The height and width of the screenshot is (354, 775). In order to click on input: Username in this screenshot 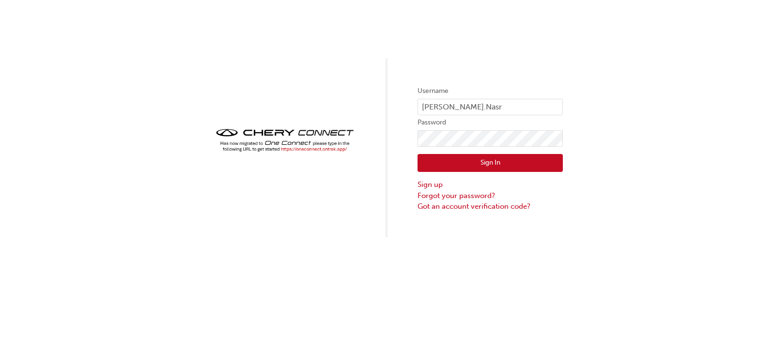, I will do `click(490, 107)`.